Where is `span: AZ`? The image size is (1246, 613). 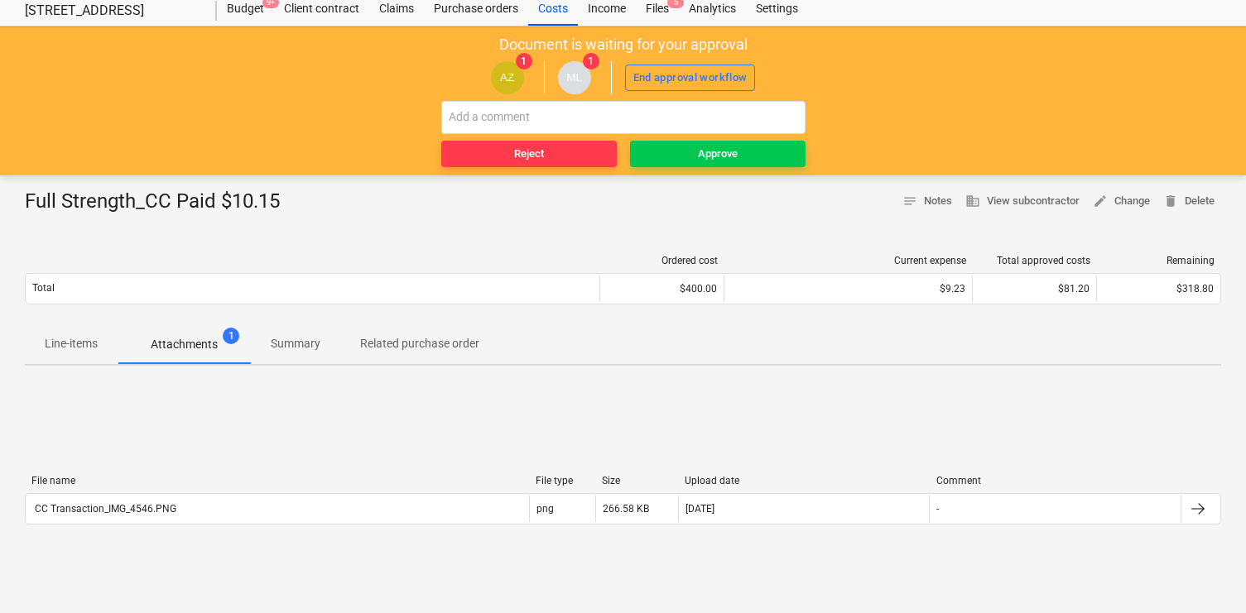
span: AZ is located at coordinates (507, 77).